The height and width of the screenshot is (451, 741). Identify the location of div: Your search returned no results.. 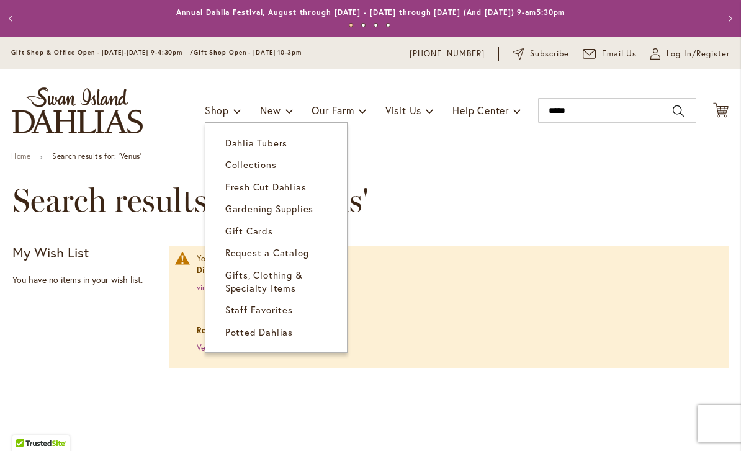
(456, 303).